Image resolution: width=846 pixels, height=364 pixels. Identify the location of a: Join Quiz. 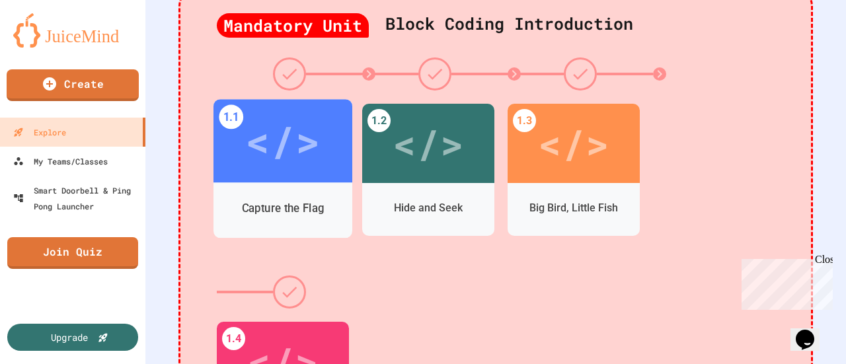
(73, 253).